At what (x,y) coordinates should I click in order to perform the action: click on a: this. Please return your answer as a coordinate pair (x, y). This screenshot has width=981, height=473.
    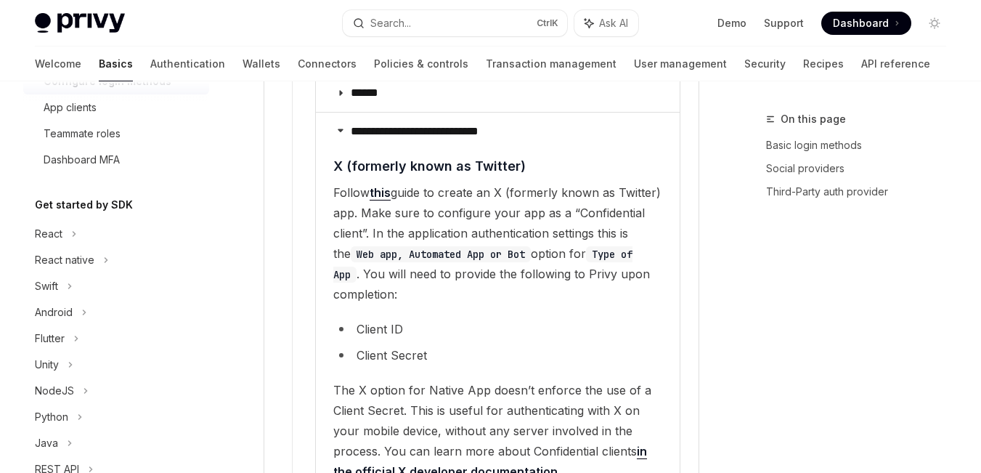
    Looking at the image, I should click on (380, 192).